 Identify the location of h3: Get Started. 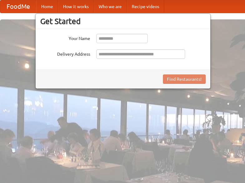
(123, 21).